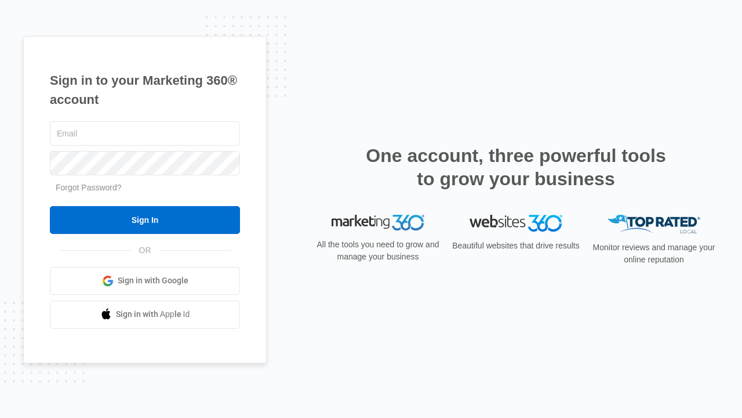 The width and height of the screenshot is (742, 418). I want to click on h2: One account, three powerful tools to grow your business, so click(516, 167).